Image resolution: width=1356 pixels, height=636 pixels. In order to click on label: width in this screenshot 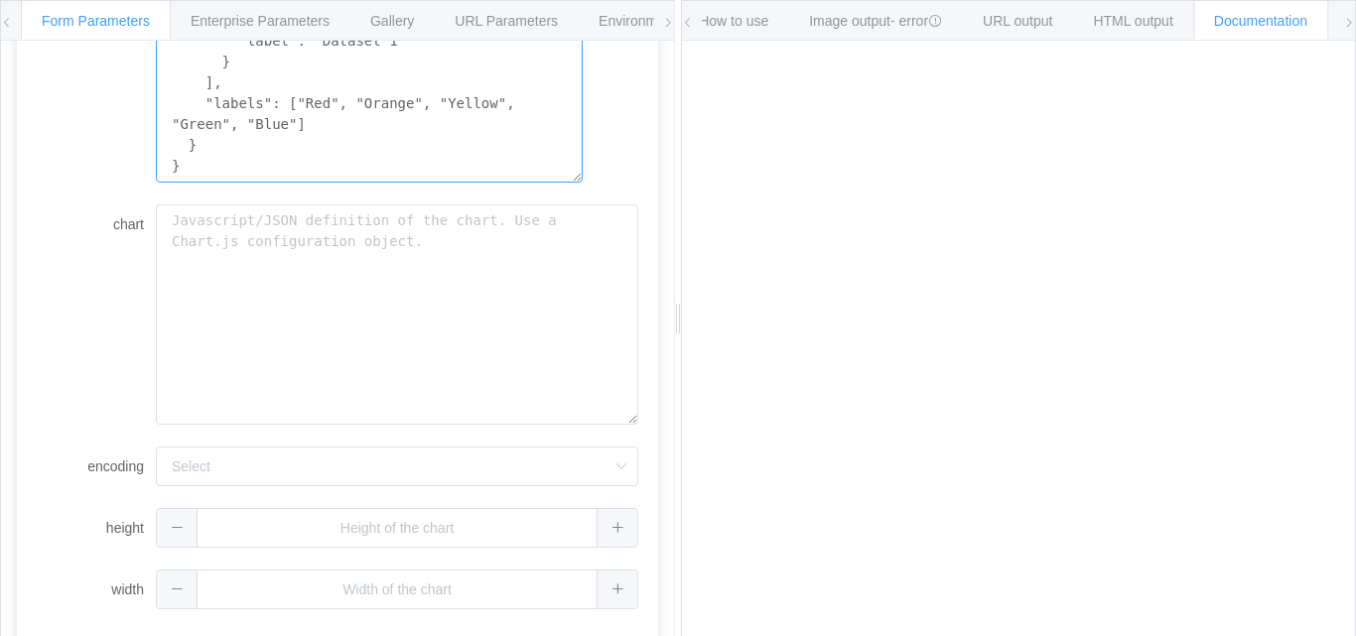, I will do `click(96, 590)`.